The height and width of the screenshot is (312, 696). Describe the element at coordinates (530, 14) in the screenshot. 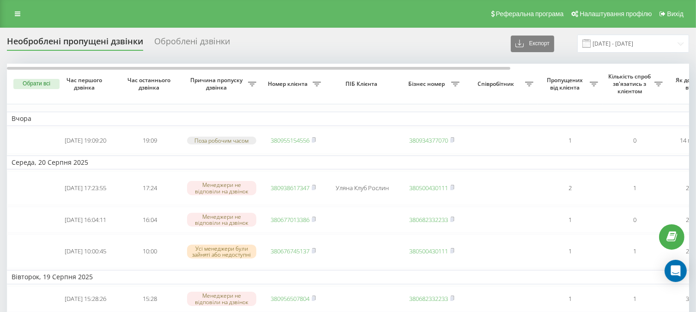

I see `span: Реферальна програма` at that location.